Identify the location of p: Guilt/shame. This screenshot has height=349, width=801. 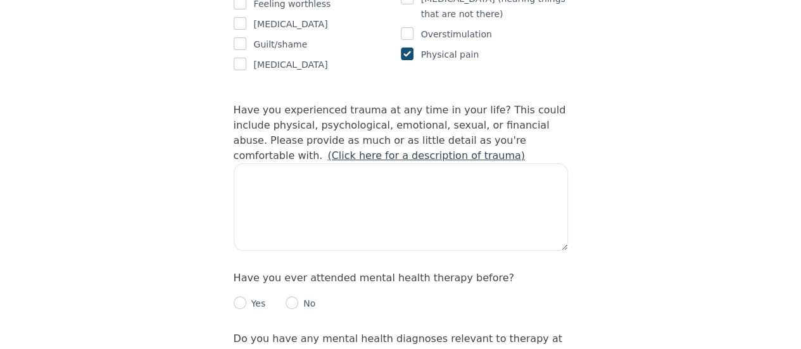
(281, 44).